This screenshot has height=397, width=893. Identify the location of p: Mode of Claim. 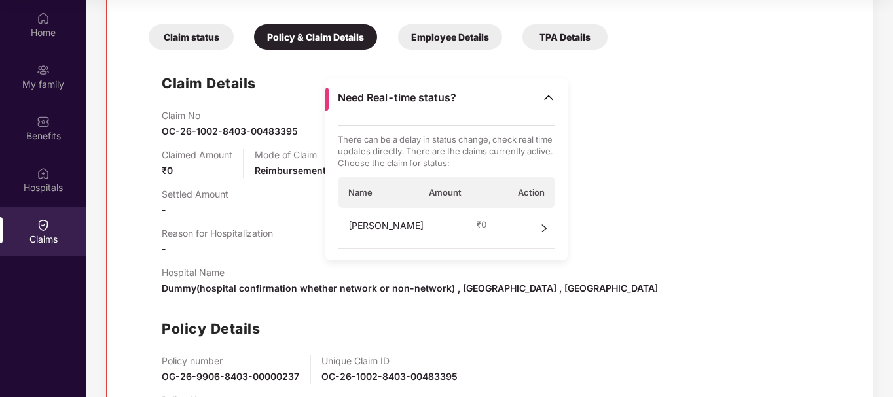
(290, 154).